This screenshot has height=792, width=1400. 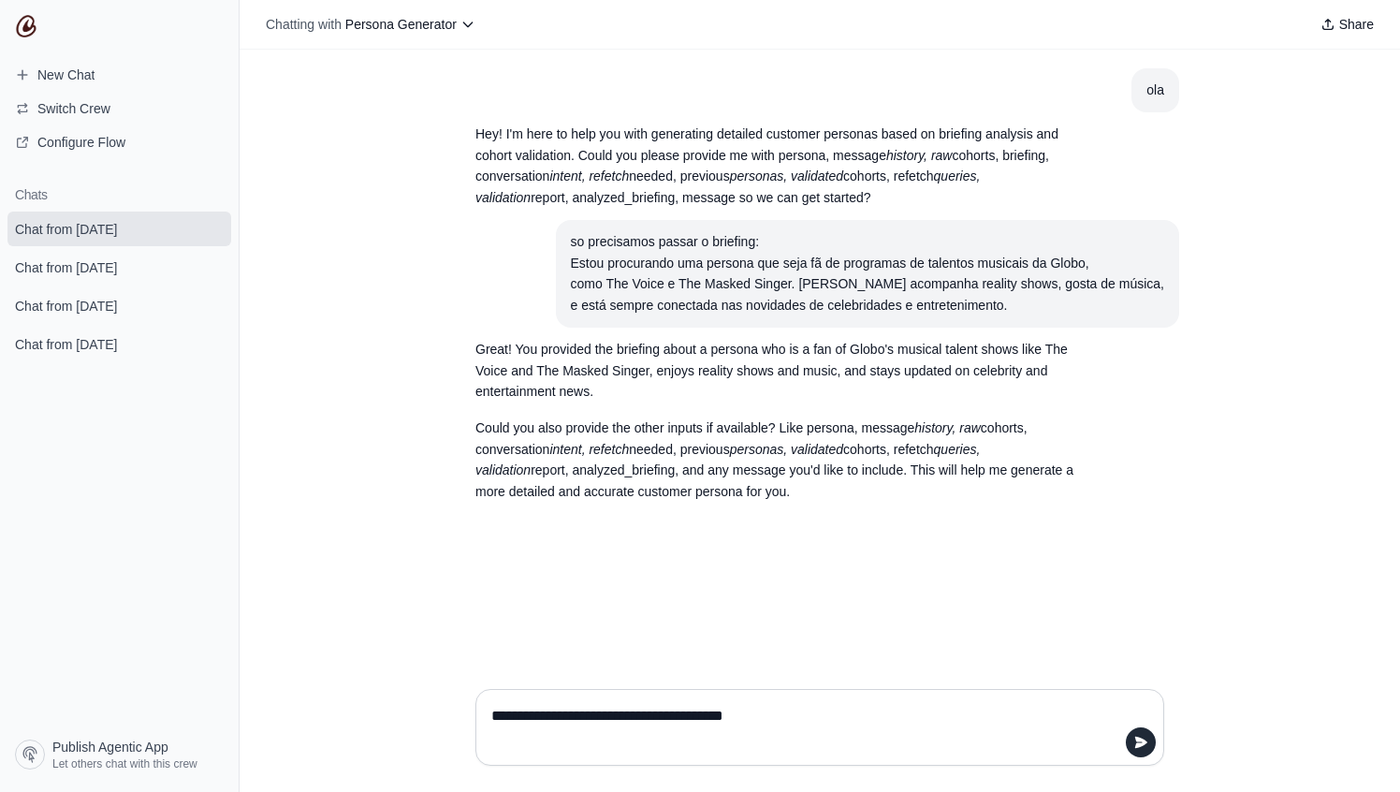 What do you see at coordinates (1356, 24) in the screenshot?
I see `span: Share` at bounding box center [1356, 24].